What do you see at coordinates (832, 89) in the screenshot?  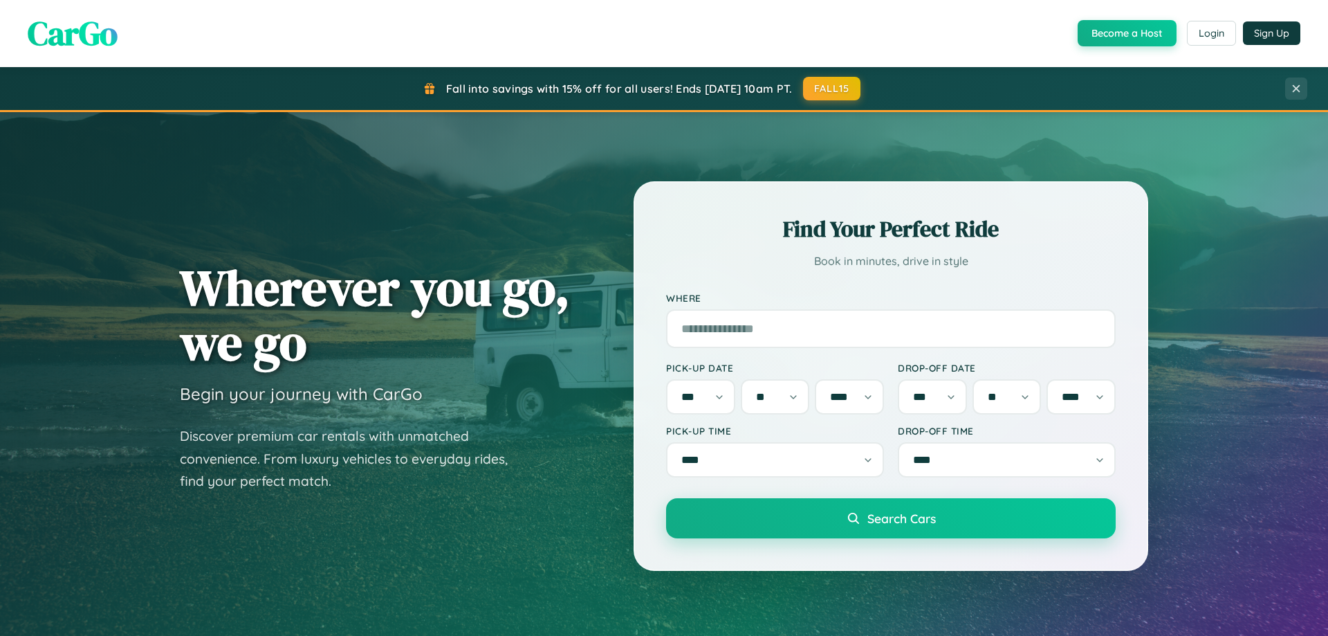 I see `button: FALL15` at bounding box center [832, 89].